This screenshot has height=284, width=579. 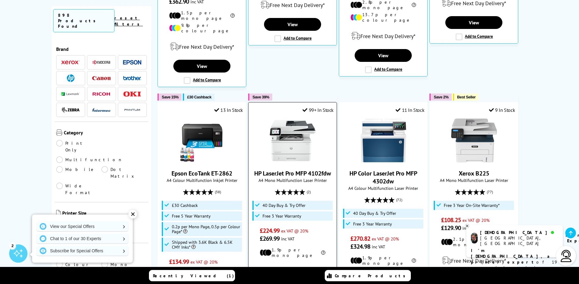 I want to click on button: Save 2%, so click(x=440, y=97).